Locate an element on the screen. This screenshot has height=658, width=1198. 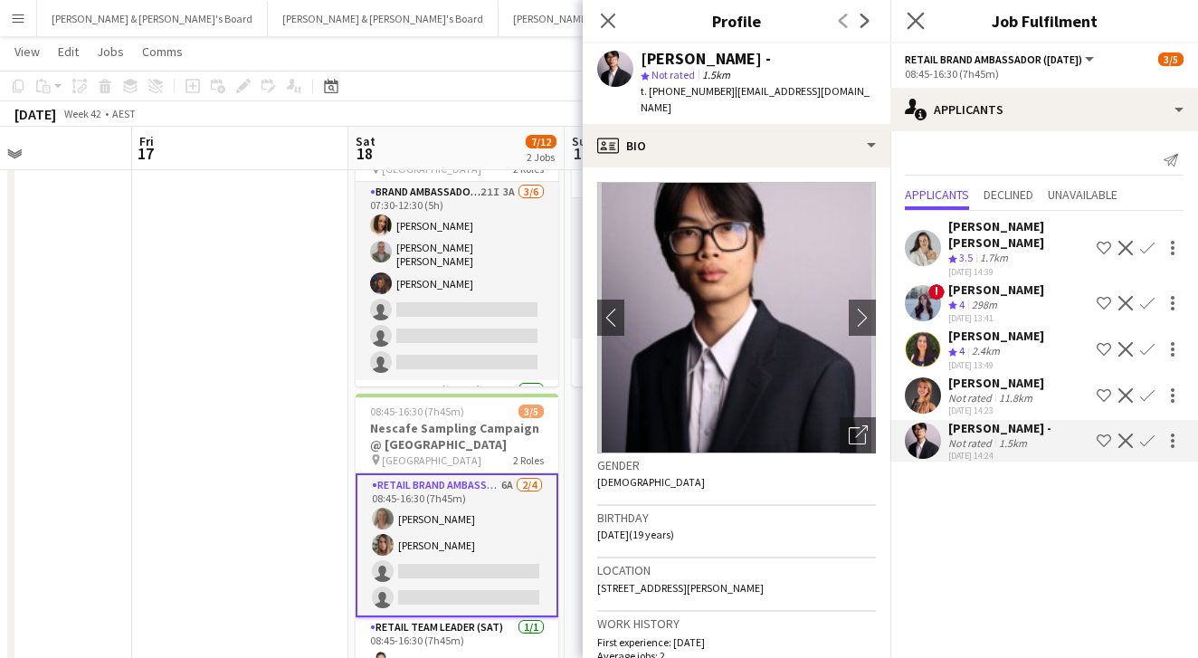
span: Unavailable is located at coordinates (1082, 195).